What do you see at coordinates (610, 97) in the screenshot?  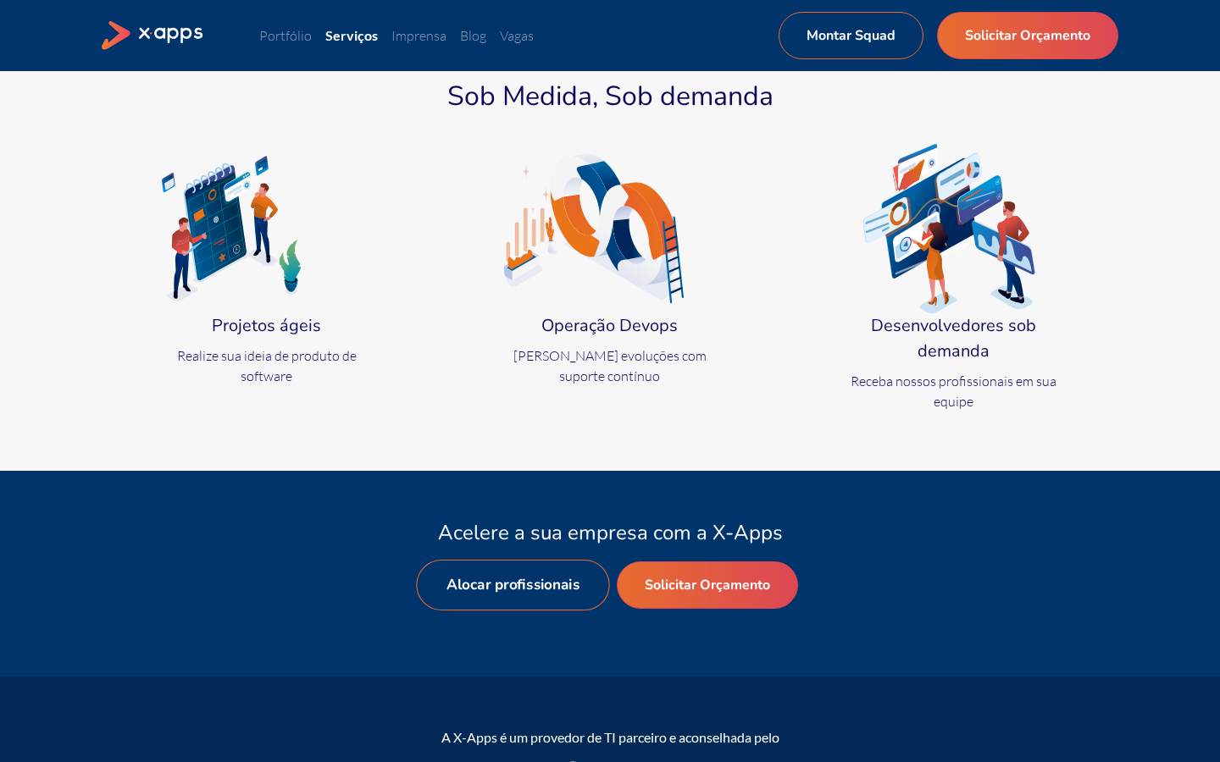 I see `h3: Sob Medida, Sob demanda` at bounding box center [610, 97].